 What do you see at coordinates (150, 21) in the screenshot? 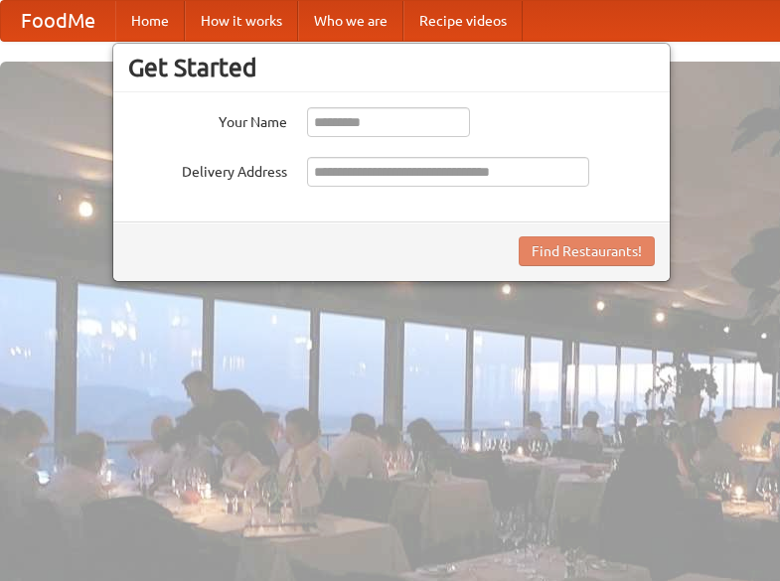
I see `a: Home` at bounding box center [150, 21].